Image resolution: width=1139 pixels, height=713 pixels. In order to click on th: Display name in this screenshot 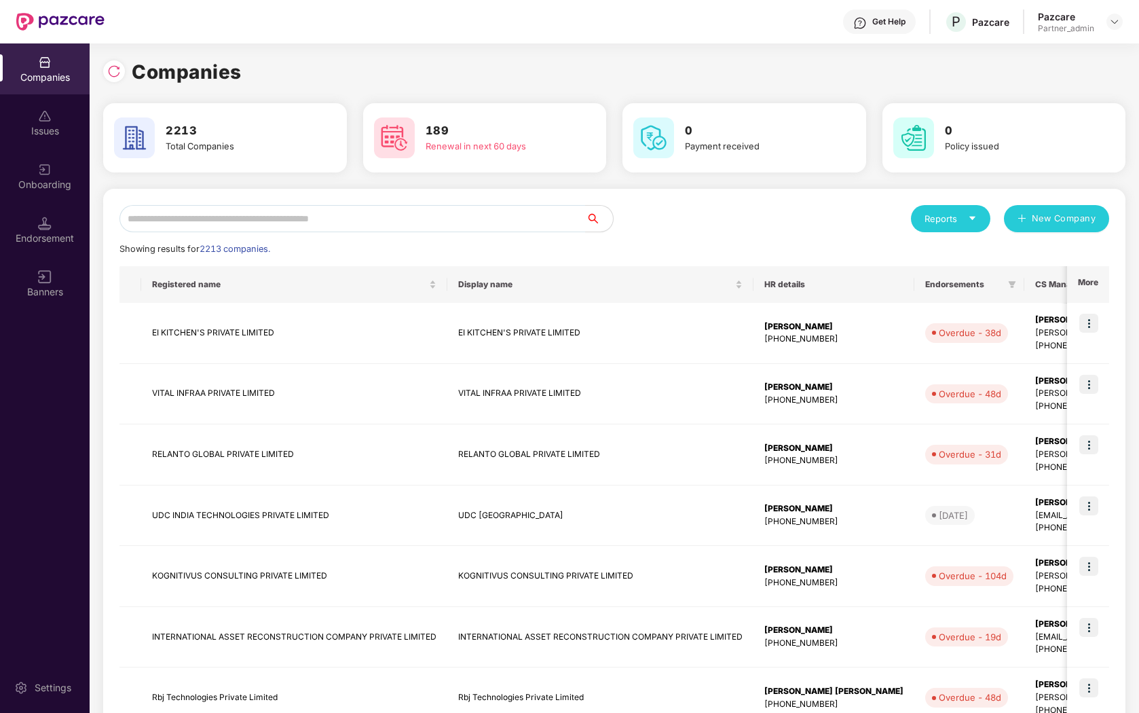, I will do `click(600, 284)`.